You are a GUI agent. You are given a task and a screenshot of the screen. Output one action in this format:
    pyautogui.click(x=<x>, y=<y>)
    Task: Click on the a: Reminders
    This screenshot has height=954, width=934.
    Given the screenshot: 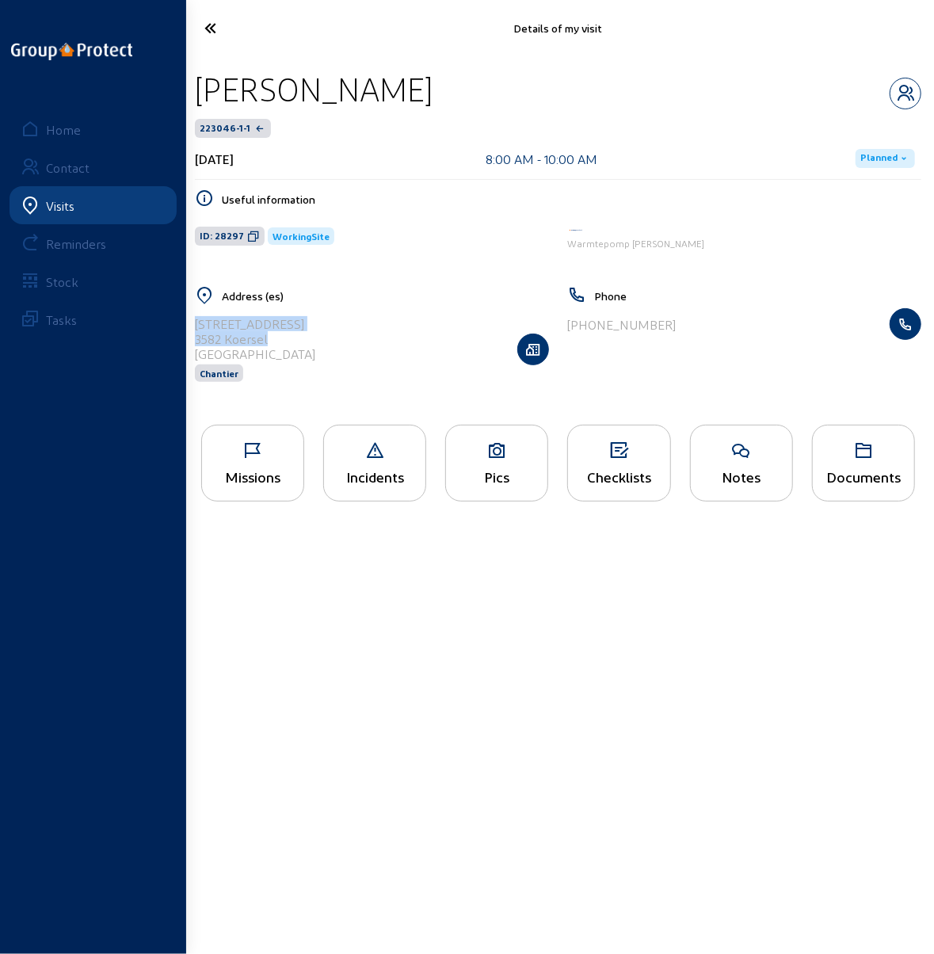 What is the action you would take?
    pyautogui.click(x=93, y=243)
    